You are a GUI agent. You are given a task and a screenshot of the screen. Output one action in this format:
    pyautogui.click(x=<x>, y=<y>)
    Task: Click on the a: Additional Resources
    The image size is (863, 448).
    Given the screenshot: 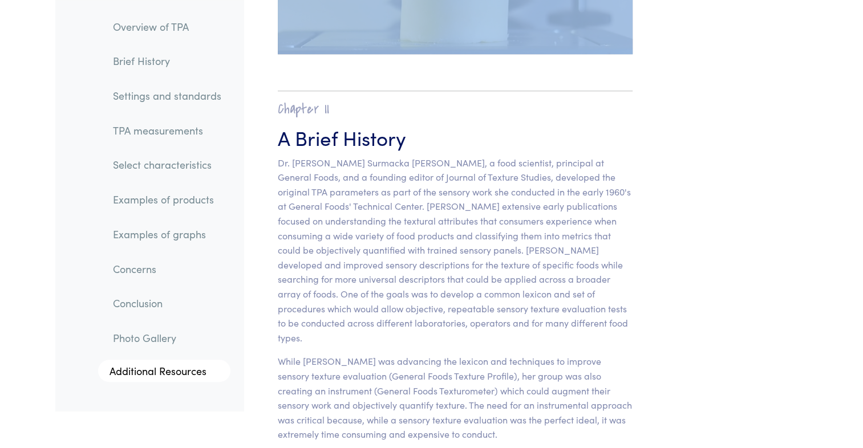 What is the action you would take?
    pyautogui.click(x=164, y=371)
    